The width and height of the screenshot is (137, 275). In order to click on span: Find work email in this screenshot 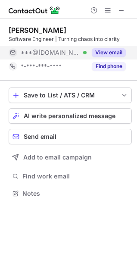, I will do `click(76, 176)`.